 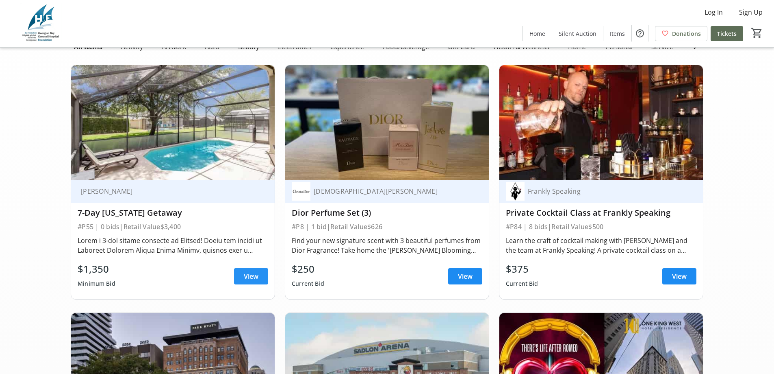 I want to click on button: Log In, so click(x=714, y=12).